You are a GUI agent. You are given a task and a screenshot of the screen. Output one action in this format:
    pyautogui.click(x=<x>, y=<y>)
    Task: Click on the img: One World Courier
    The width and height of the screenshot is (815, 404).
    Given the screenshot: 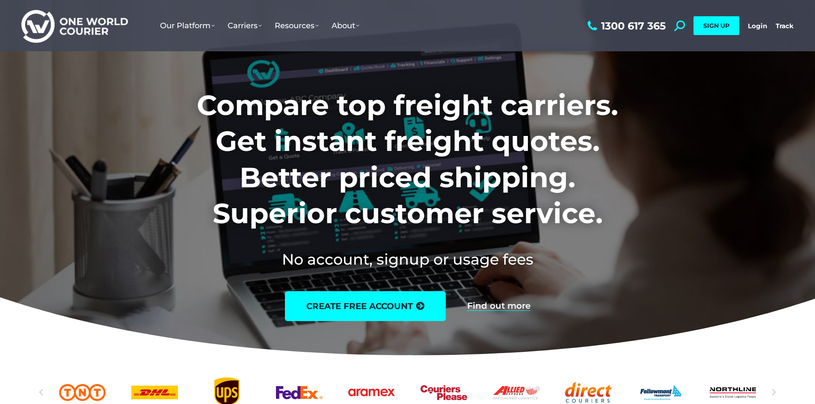 What is the action you would take?
    pyautogui.click(x=74, y=26)
    